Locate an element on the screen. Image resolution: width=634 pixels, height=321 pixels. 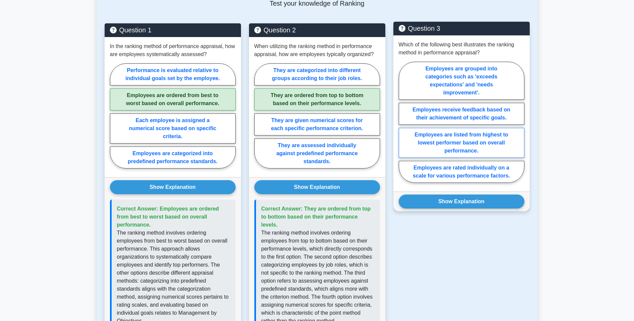
label: Employees are grouped into categories such as 'exceeds expectations' and 'needs improvement'. is located at coordinates (461, 81).